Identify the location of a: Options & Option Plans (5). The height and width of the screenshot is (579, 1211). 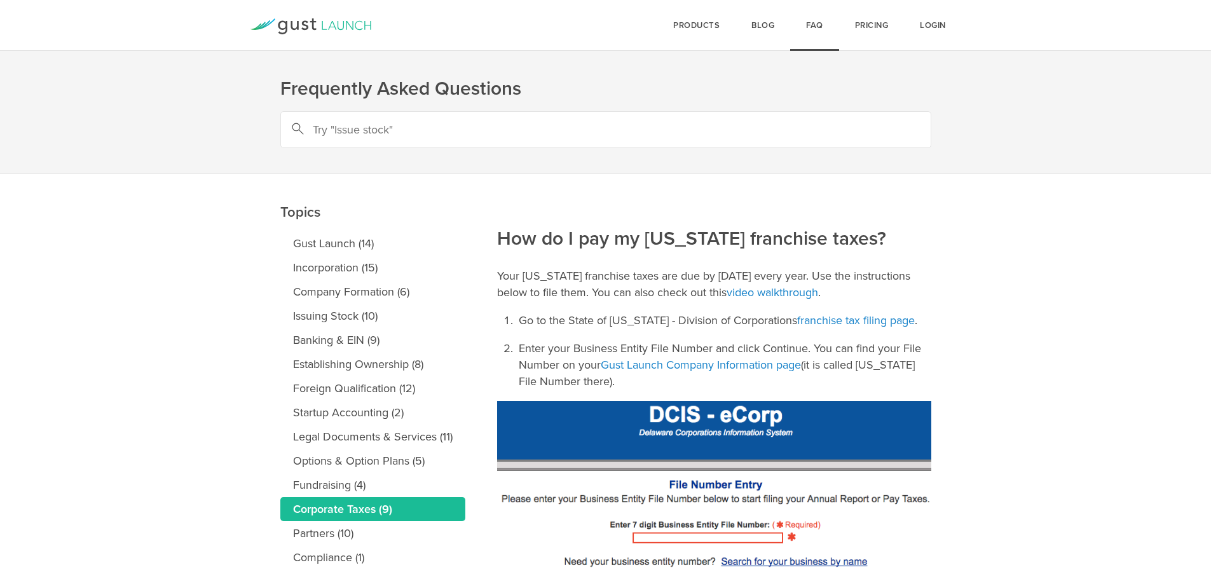
(373, 461).